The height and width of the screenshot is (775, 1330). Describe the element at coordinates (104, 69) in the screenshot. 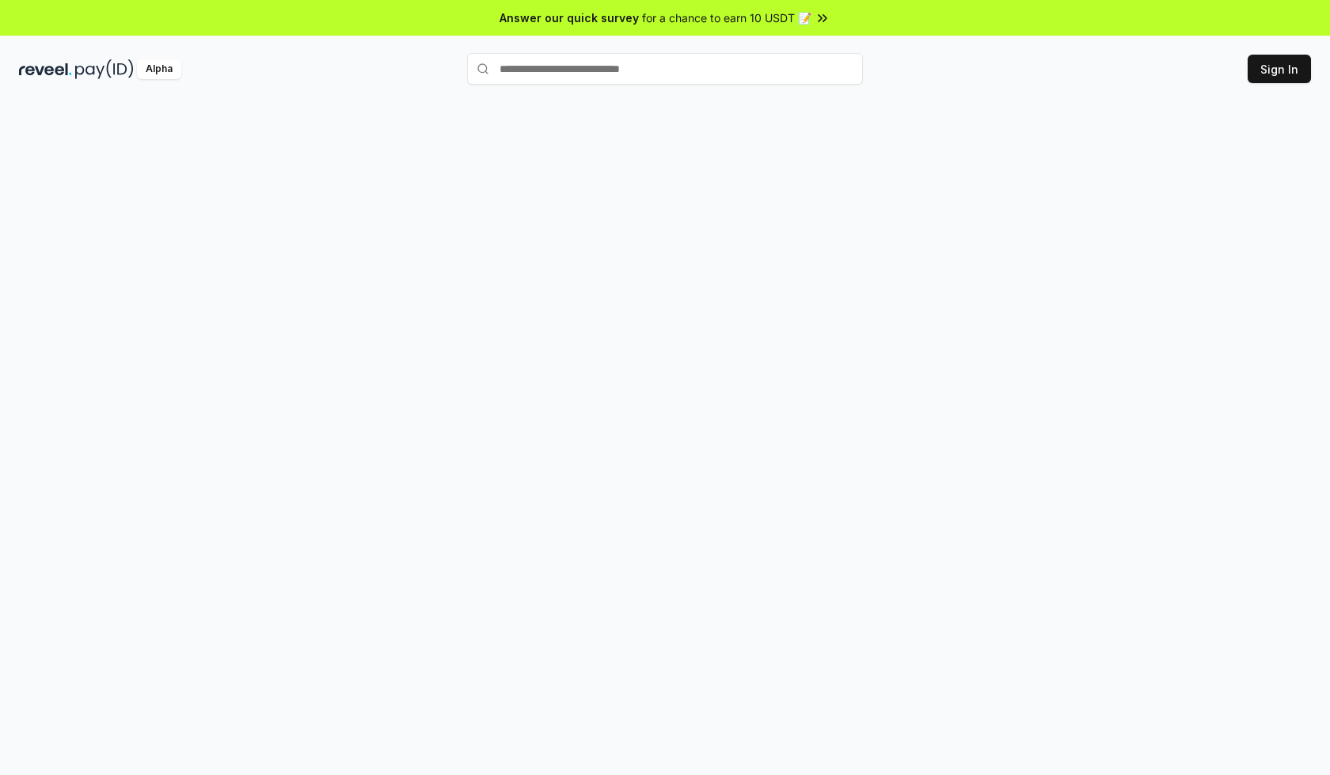

I see `img: pay_id` at that location.